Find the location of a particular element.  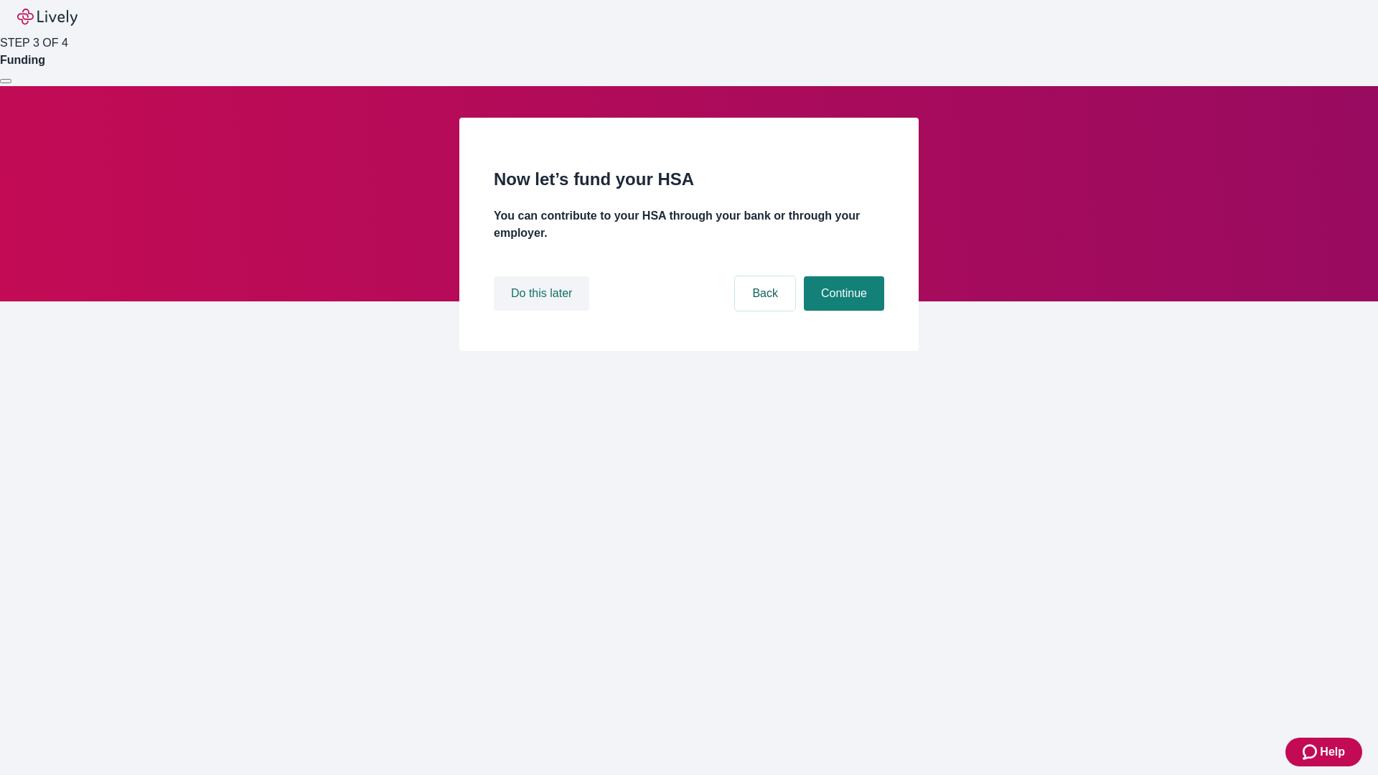

h4: You can contribute to your HSA through your bank or through your employer. is located at coordinates (689, 225).